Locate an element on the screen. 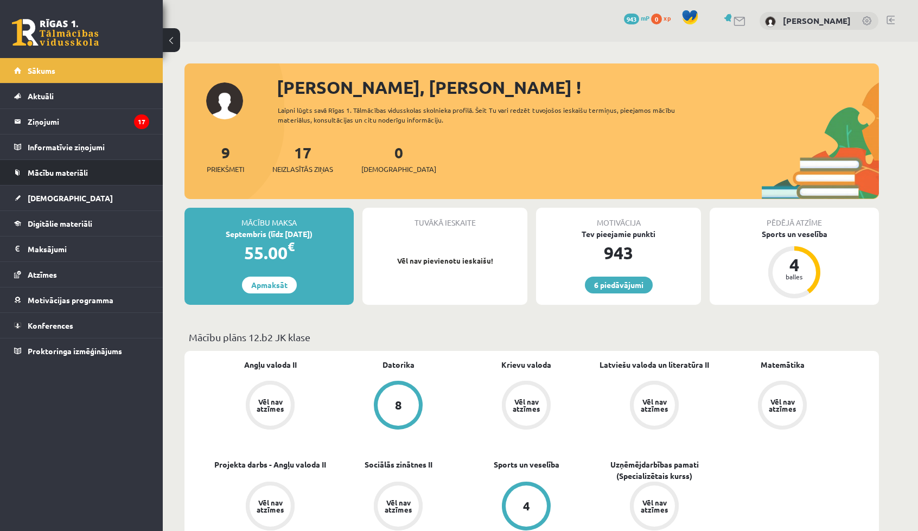 The height and width of the screenshot is (531, 918). a: Uzņēmējdarbības pamati (Specializētais kurss) is located at coordinates (655, 471).